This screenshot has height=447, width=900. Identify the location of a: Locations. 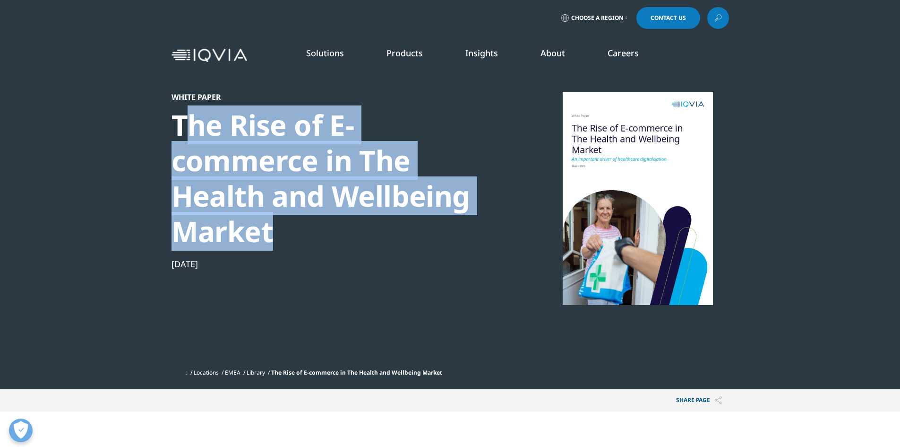
(206, 372).